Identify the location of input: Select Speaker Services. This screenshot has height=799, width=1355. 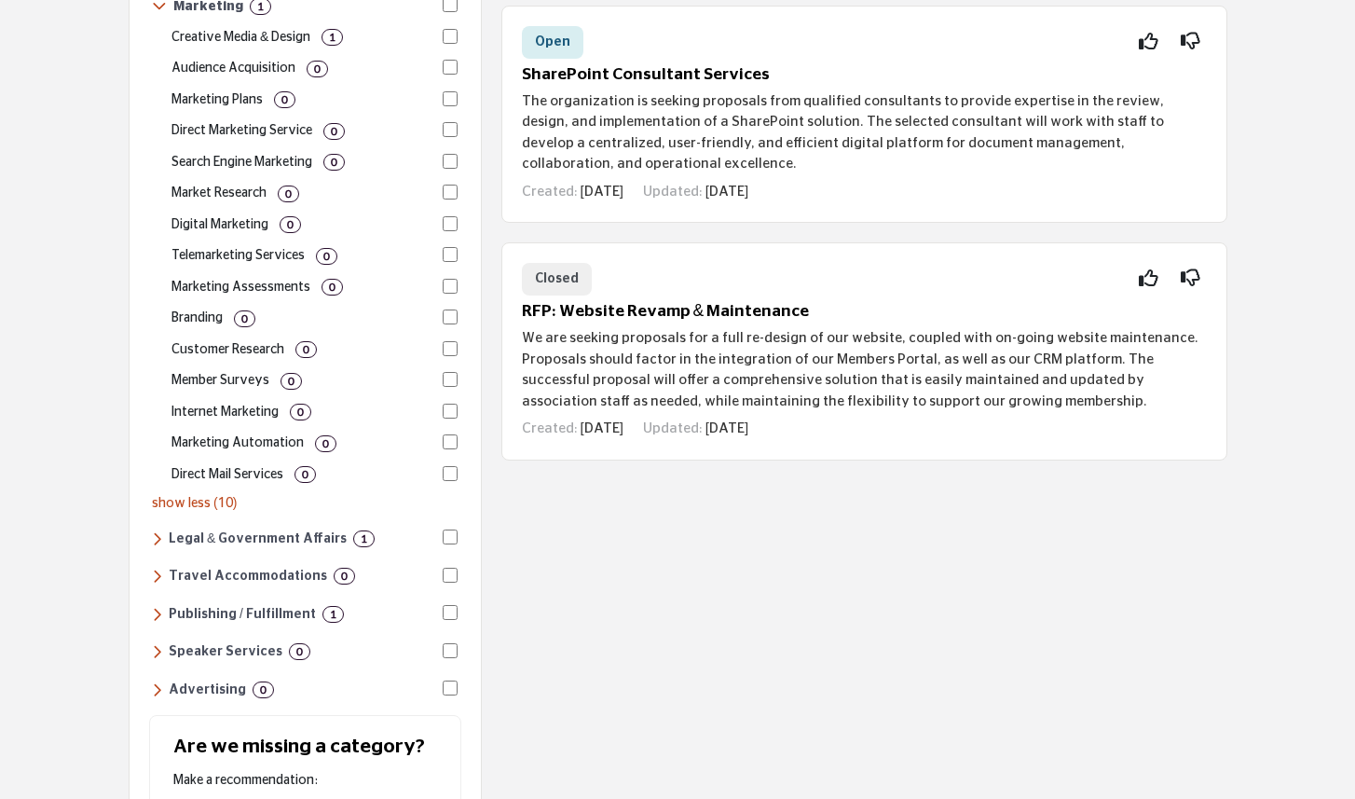
(450, 651).